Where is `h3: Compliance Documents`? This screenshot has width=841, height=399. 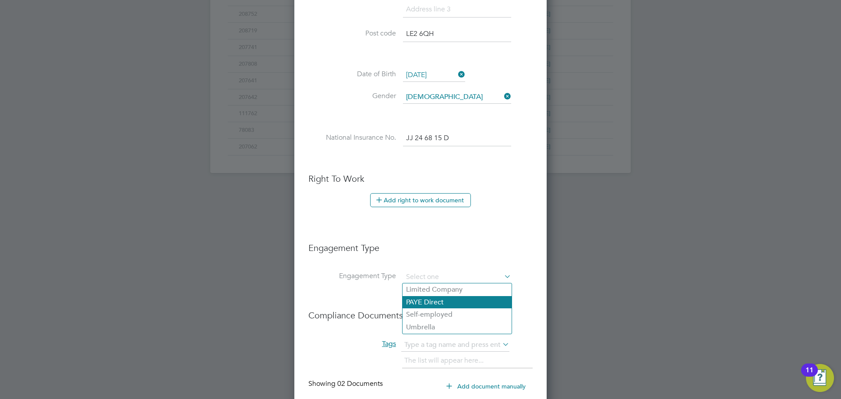
h3: Compliance Documents is located at coordinates (420, 311).